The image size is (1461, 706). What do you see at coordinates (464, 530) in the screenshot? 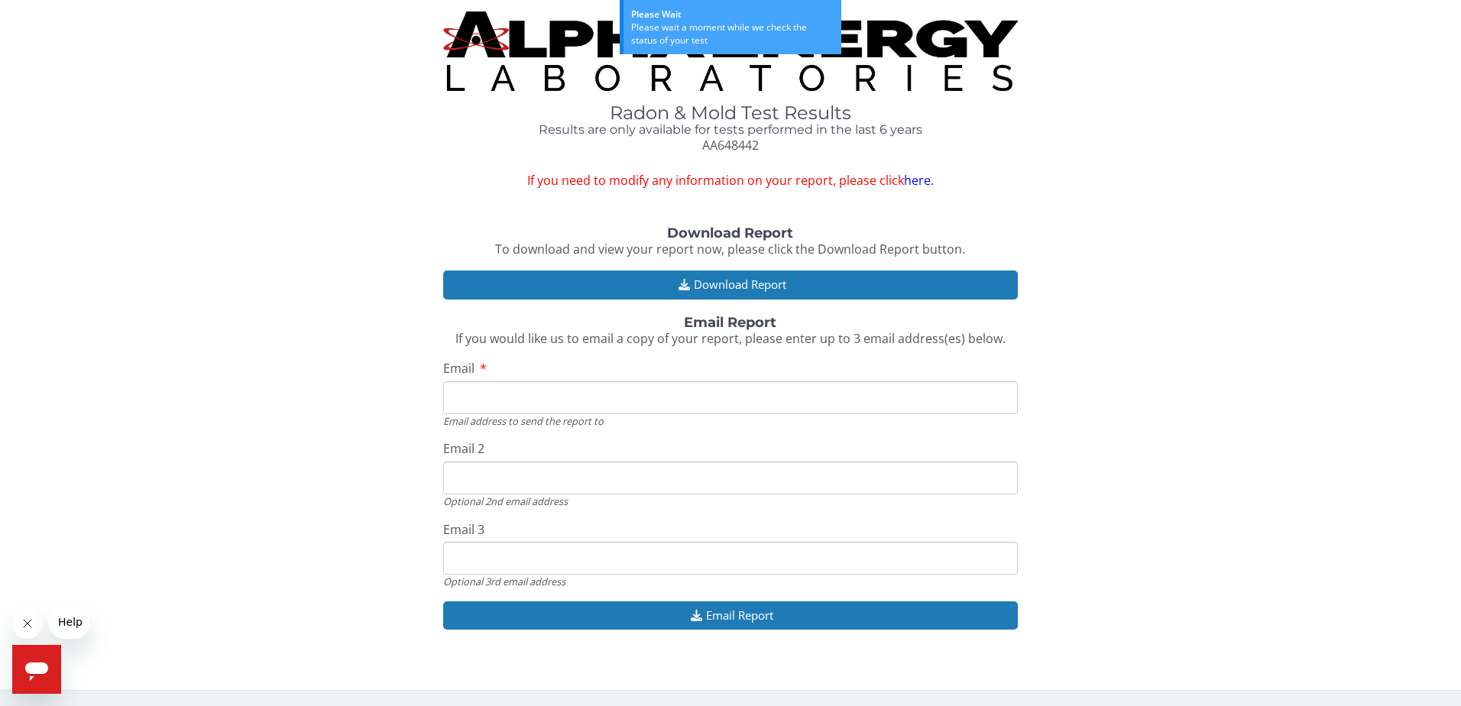
I see `span: Email 3` at bounding box center [464, 530].